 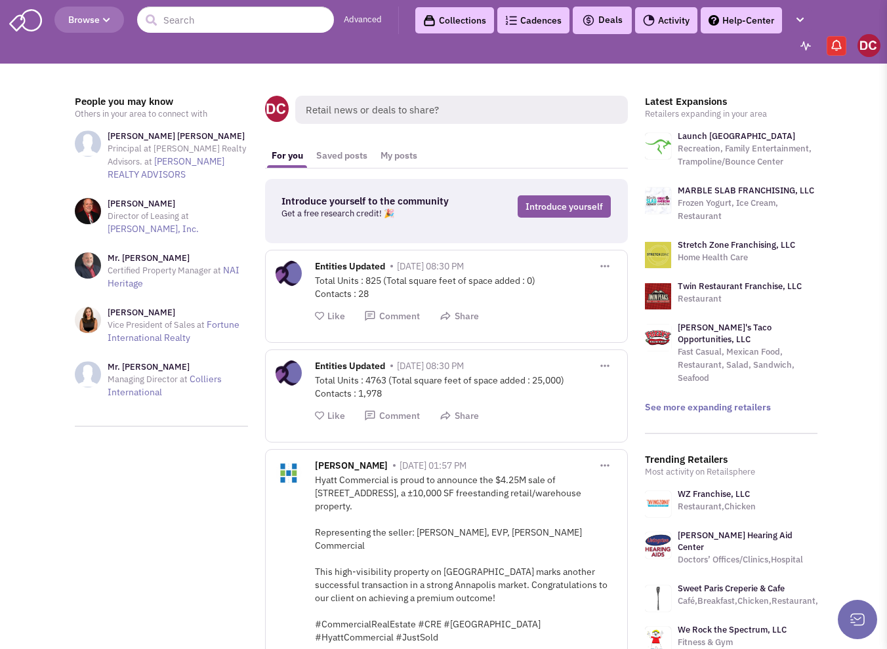 What do you see at coordinates (148, 379) in the screenshot?
I see `span: Managing Director at` at bounding box center [148, 379].